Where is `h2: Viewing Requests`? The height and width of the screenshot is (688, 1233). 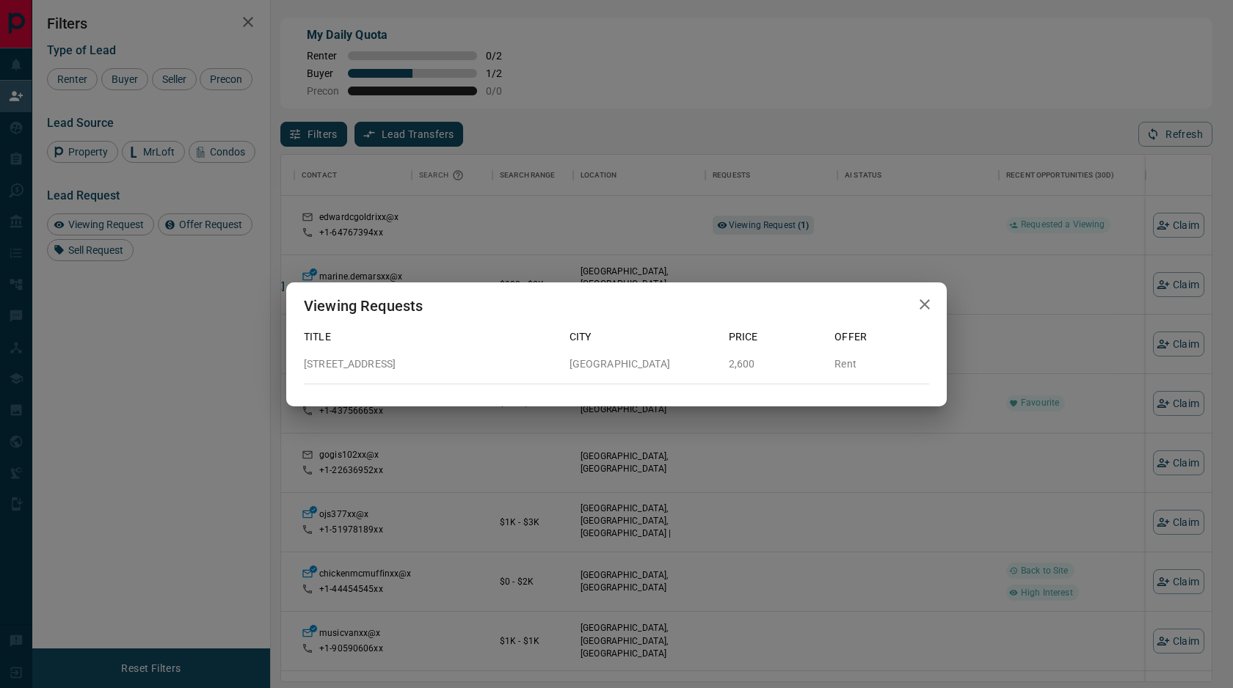
h2: Viewing Requests is located at coordinates (363, 306).